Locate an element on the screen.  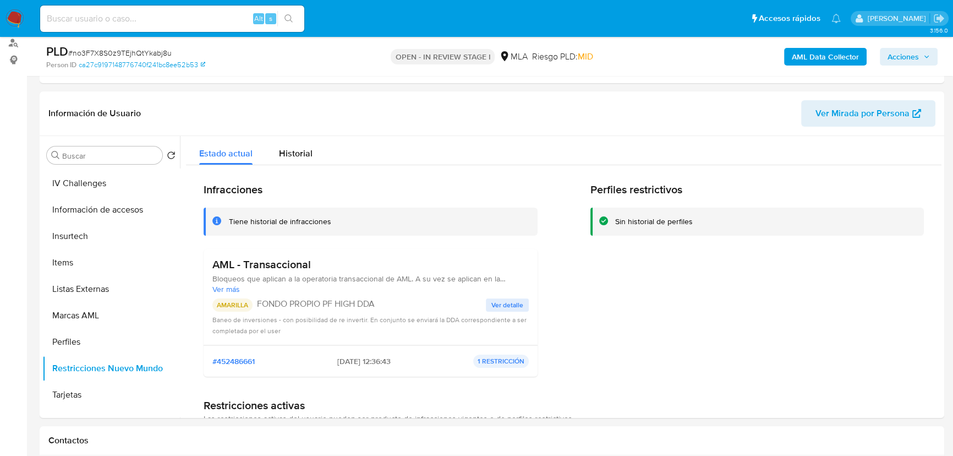
h1: Información de Usuario is located at coordinates (95, 113).